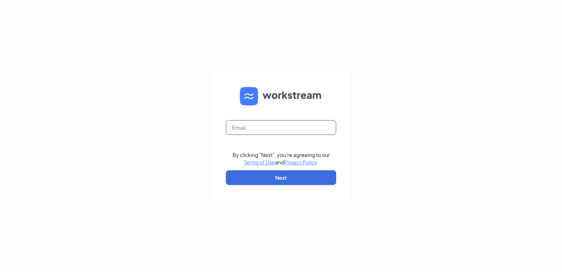 The image size is (562, 272). I want to click on img: WS logo and Workstream text, so click(281, 96).